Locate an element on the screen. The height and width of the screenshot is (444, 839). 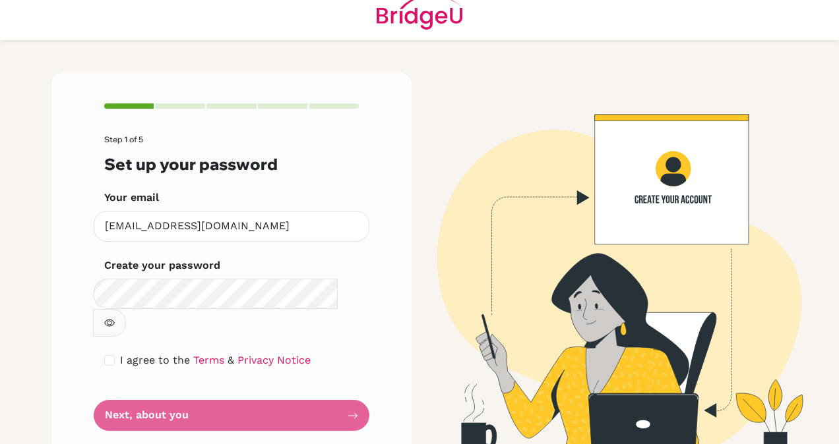
span: Step 1 of 5 is located at coordinates (123, 139).